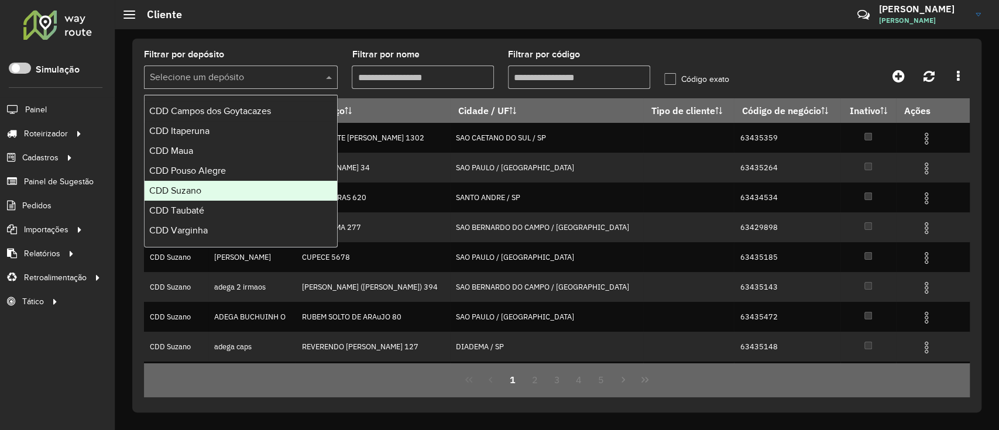  Describe the element at coordinates (373, 227) in the screenshot. I see `td: PINDORAMA 277` at that location.